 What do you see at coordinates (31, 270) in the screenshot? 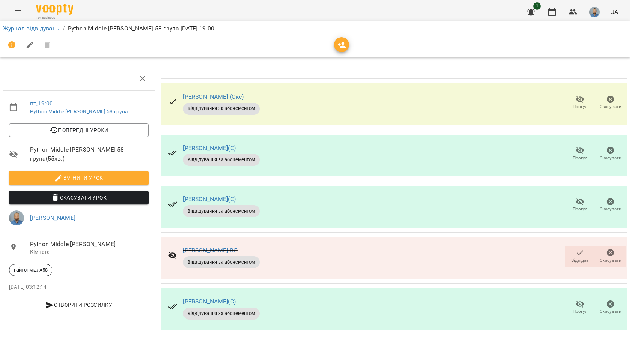
I see `div: пайтонмідлА58` at bounding box center [31, 270].